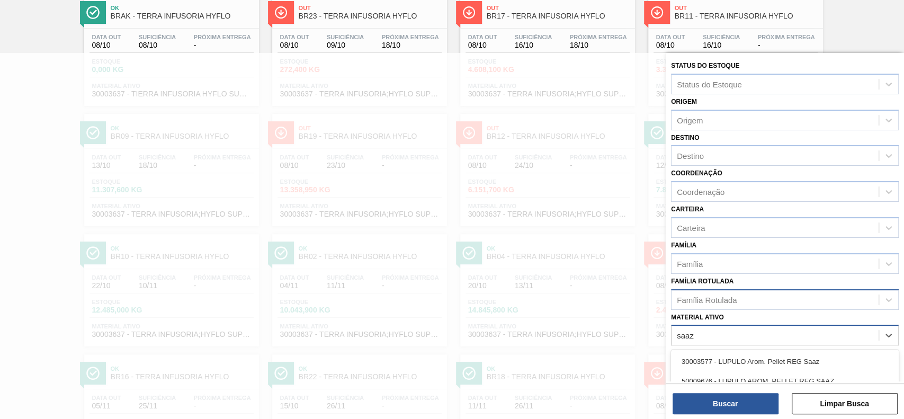 The image size is (904, 419). What do you see at coordinates (684, 102) in the screenshot?
I see `label: Origem` at bounding box center [684, 102].